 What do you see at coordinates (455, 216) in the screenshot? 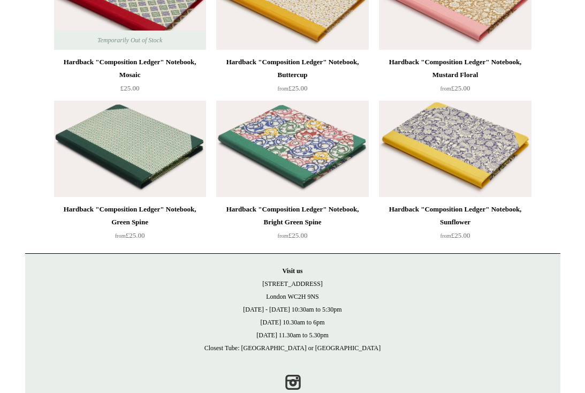
I see `div: Hardback "Composition Ledger" Notebook, Sunflower` at bounding box center [455, 216].